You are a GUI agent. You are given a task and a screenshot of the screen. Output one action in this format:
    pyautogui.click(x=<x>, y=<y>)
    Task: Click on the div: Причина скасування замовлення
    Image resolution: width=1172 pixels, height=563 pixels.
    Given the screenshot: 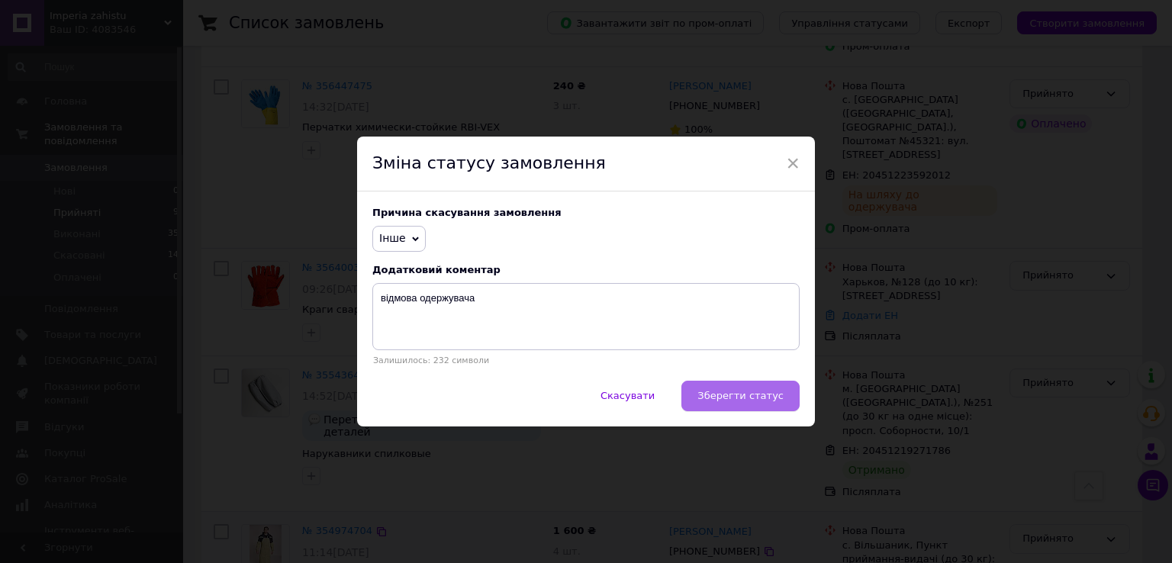 What is the action you would take?
    pyautogui.click(x=586, y=212)
    